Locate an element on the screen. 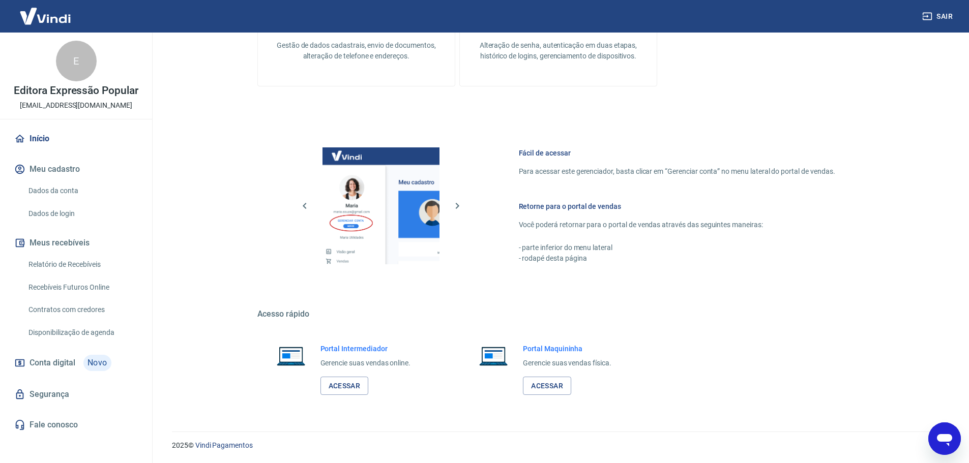 This screenshot has width=969, height=463. p: 2025 © is located at coordinates (558, 446).